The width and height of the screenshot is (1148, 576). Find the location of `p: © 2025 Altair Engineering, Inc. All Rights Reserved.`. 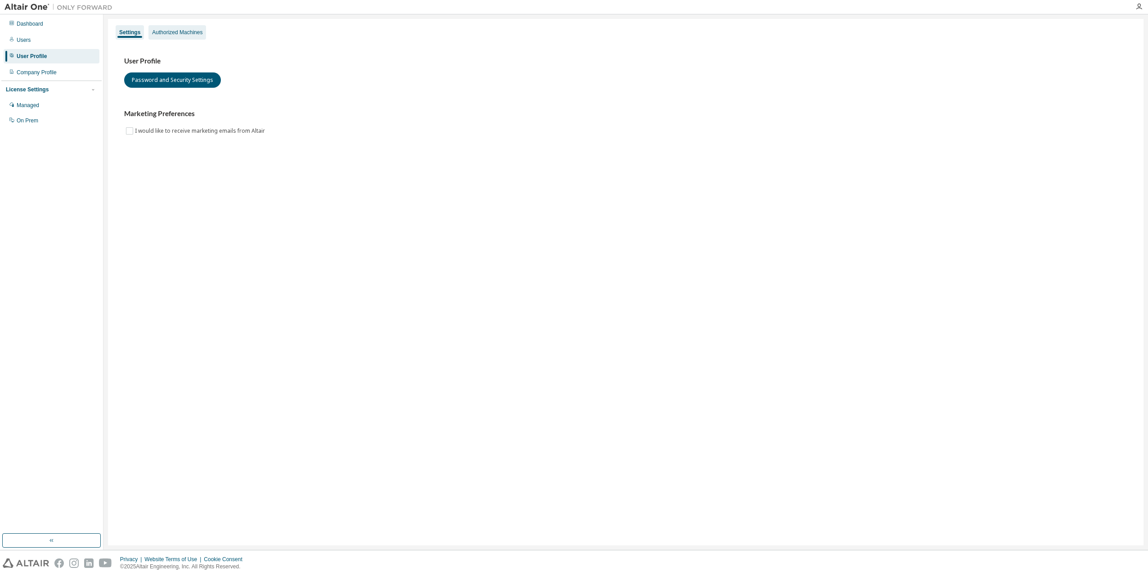

p: © 2025 Altair Engineering, Inc. All Rights Reserved. is located at coordinates (184, 566).